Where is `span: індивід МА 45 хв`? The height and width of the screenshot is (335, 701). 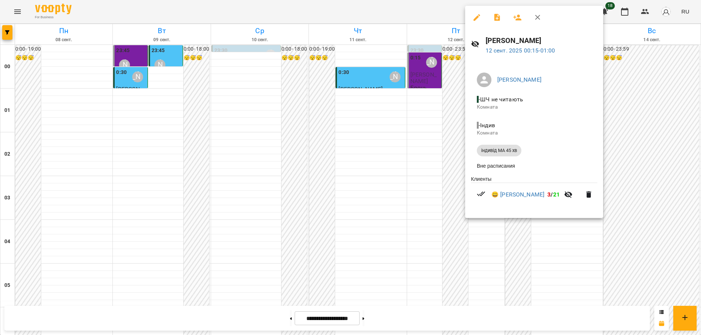
span: індивід МА 45 хв is located at coordinates (499, 151).